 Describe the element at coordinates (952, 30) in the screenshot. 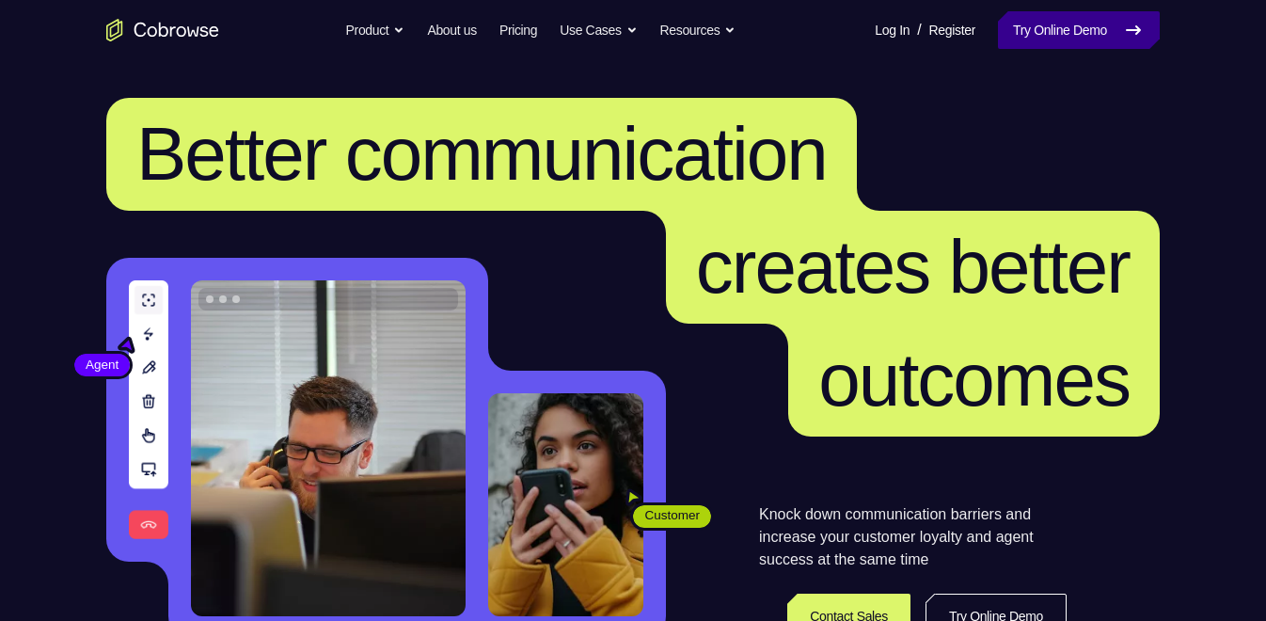

I see `a: Register` at that location.